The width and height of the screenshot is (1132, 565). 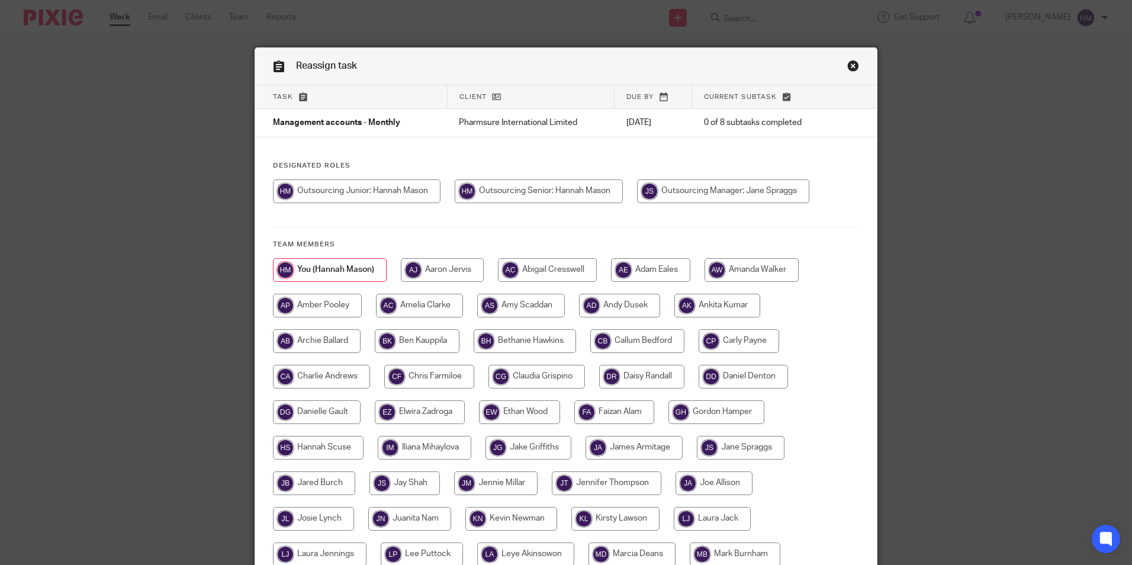 What do you see at coordinates (283, 97) in the screenshot?
I see `span: Task` at bounding box center [283, 97].